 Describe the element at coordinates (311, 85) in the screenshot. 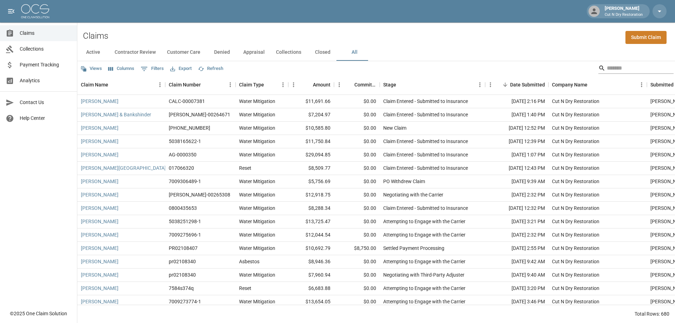

I see `div: Amount` at that location.